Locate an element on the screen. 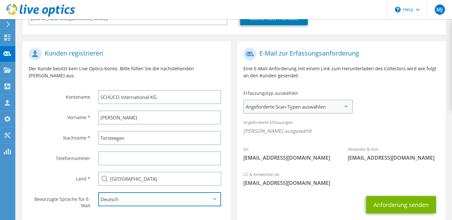 The width and height of the screenshot is (452, 220). span: MJ is located at coordinates (440, 10).